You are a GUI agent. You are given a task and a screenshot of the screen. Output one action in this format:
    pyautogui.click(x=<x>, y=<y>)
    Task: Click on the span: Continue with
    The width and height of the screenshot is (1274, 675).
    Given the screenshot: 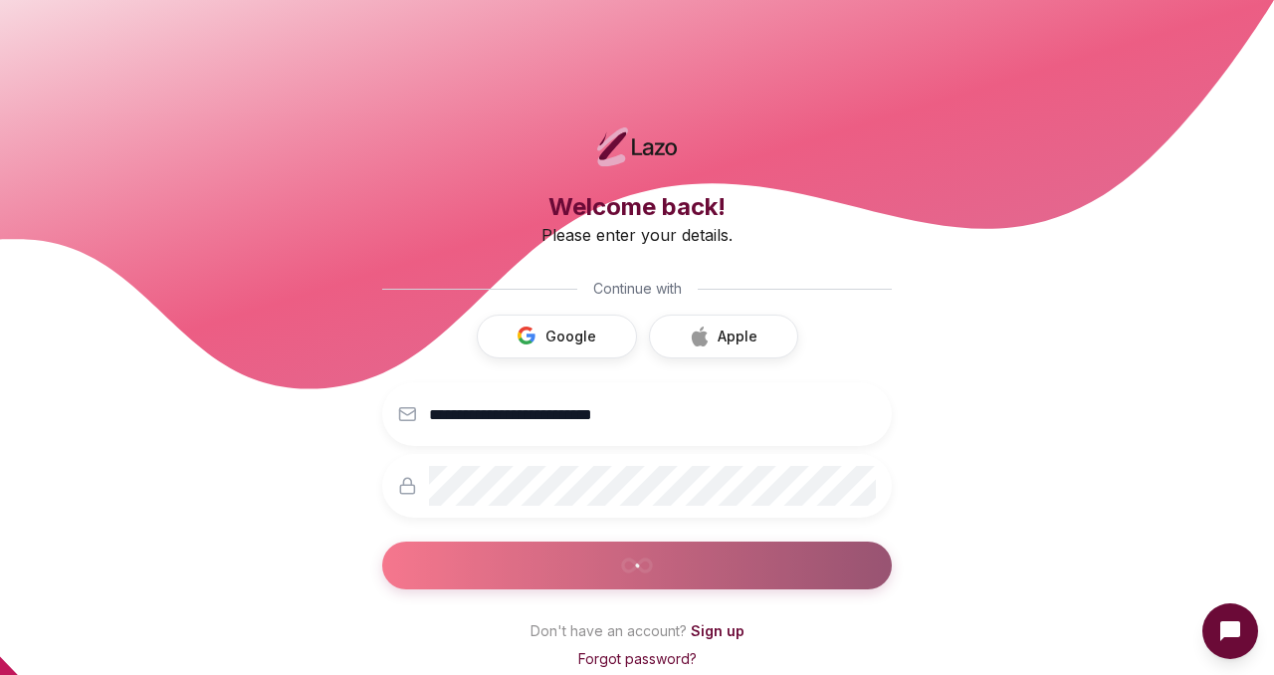 What is the action you would take?
    pyautogui.click(x=637, y=289)
    